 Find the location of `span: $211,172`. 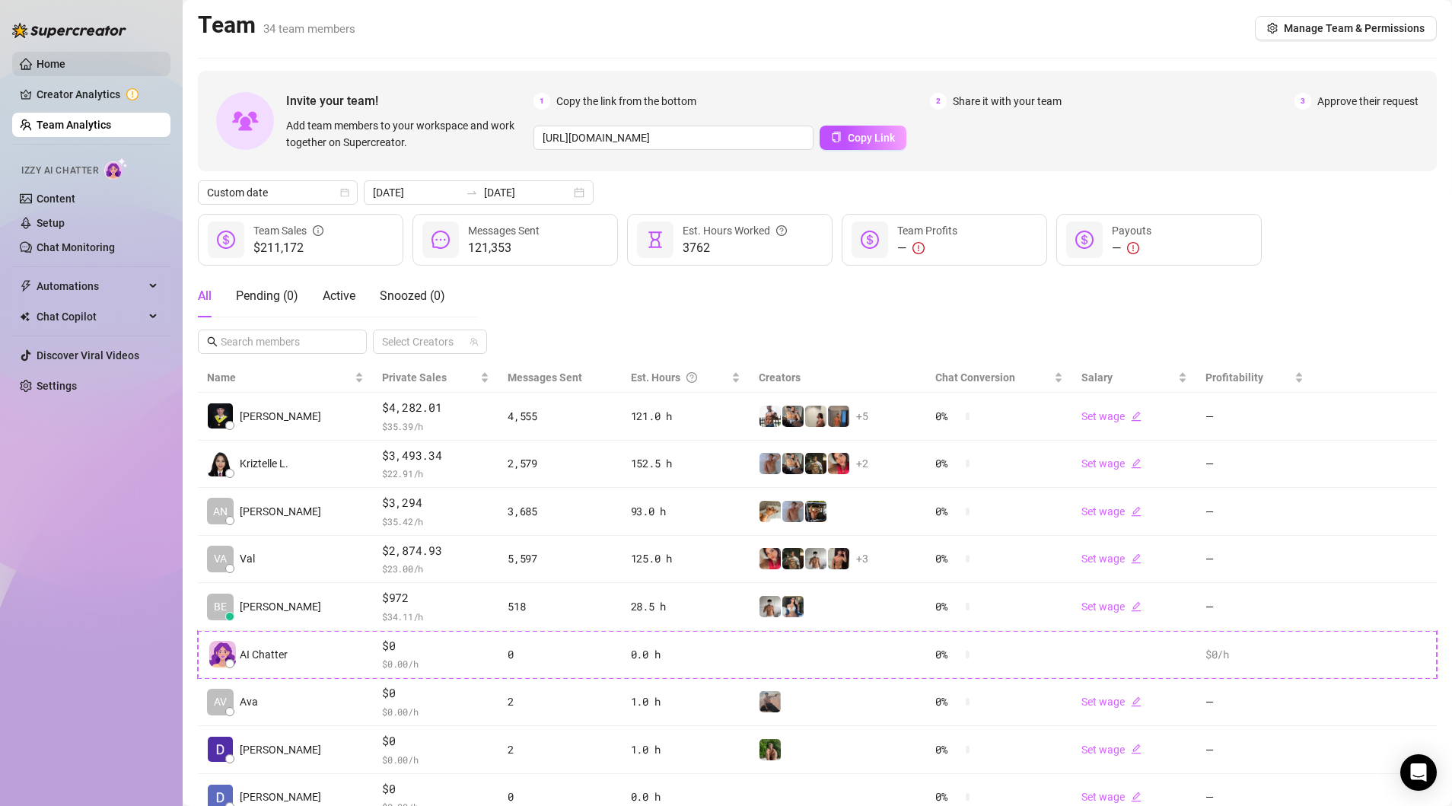

span: $211,172 is located at coordinates (288, 248).